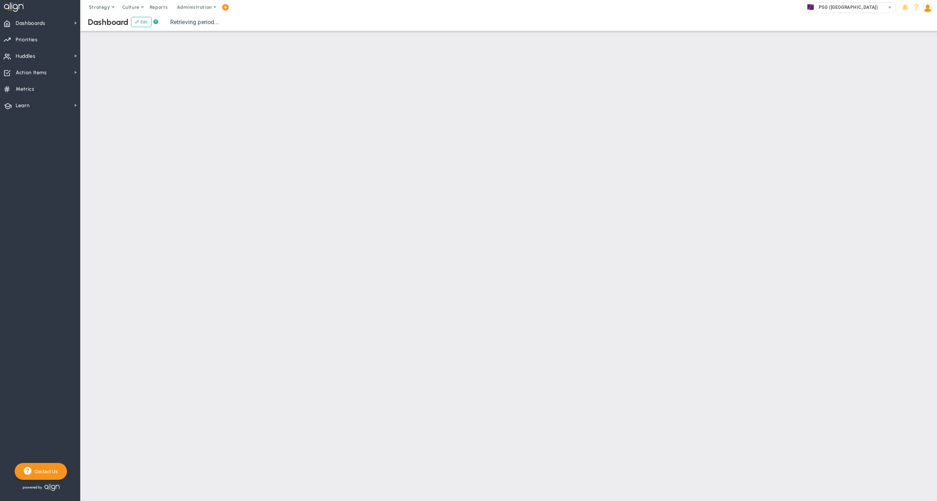 The image size is (937, 501). What do you see at coordinates (810, 7) in the screenshot?
I see `img: 33202.Company.photo` at bounding box center [810, 7].